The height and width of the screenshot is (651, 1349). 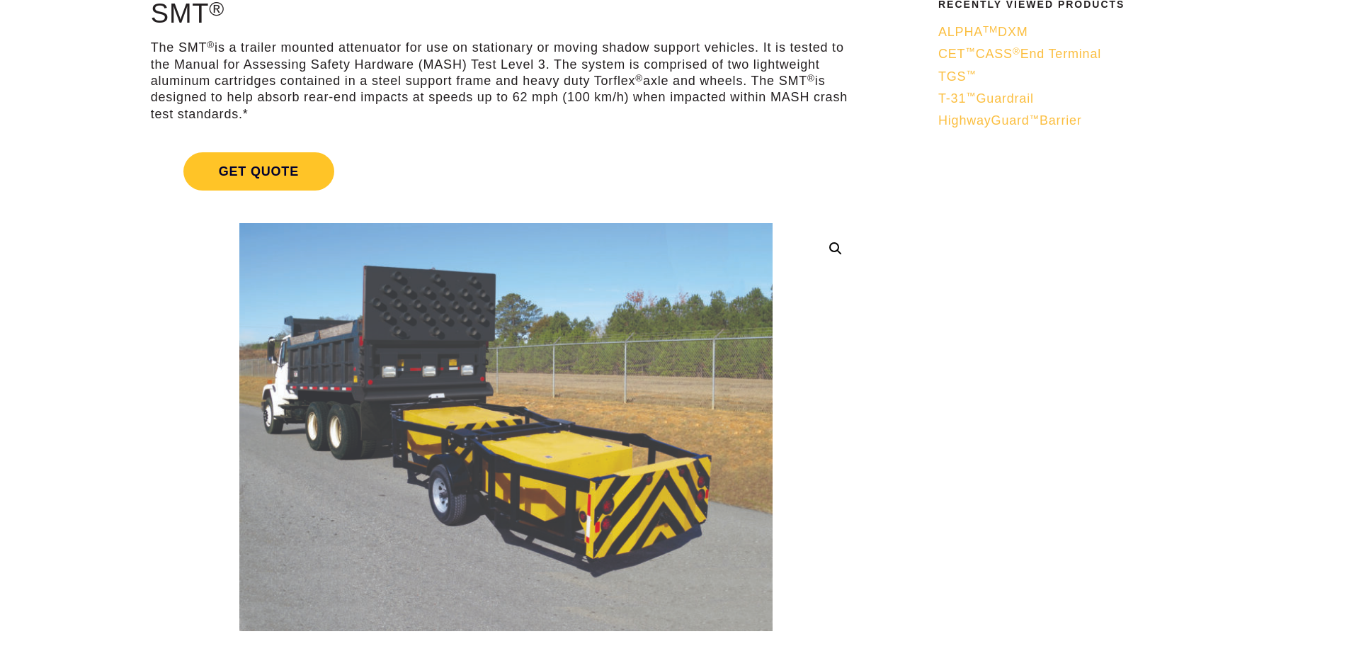 I want to click on p: The SMT is a trailer mounted attenuator for use on stationary or moving shadow support vehicles. ..., so click(x=506, y=81).